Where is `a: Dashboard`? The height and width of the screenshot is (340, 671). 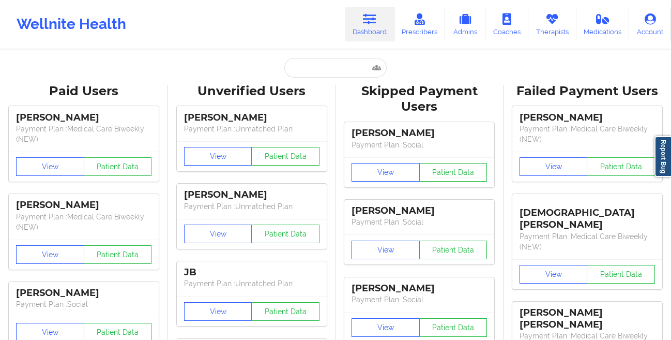
a: Dashboard is located at coordinates (370, 24).